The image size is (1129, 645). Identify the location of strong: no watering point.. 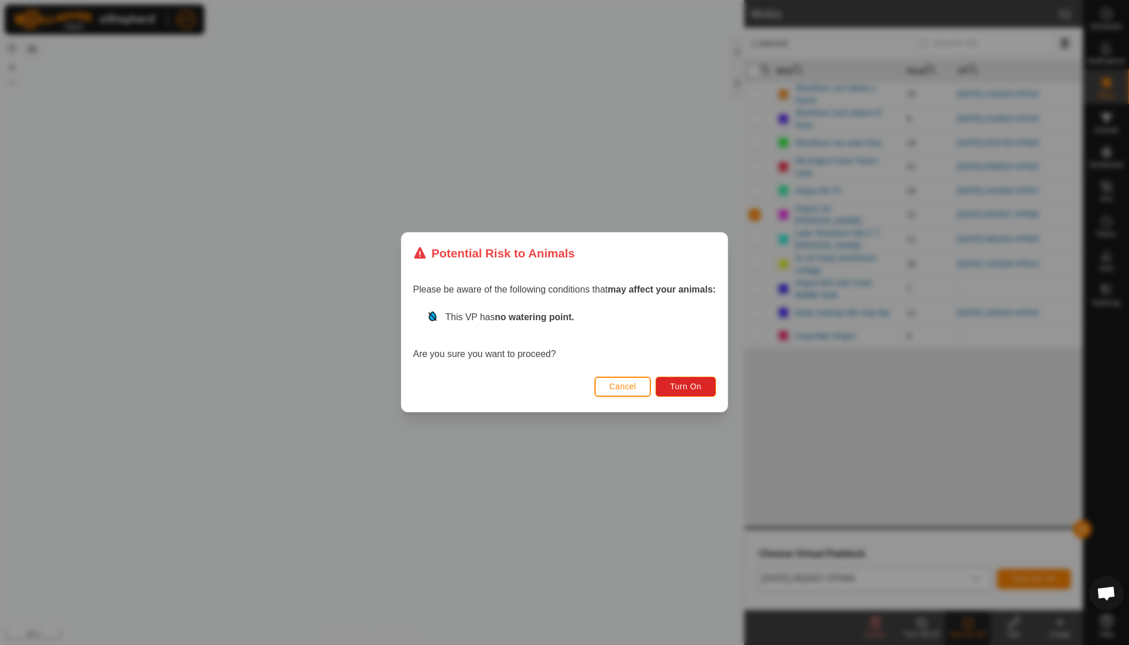
(535, 317).